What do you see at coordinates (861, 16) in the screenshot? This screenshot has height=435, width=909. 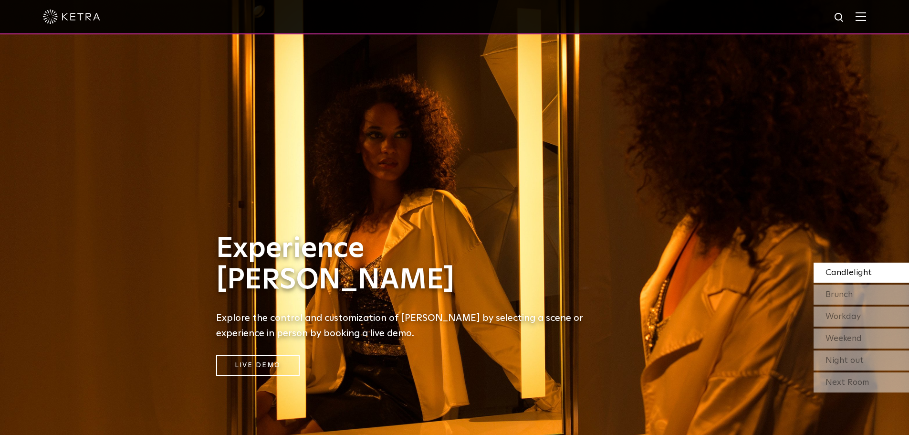 I see `img: Hamburger%20Nav.svg` at bounding box center [861, 16].